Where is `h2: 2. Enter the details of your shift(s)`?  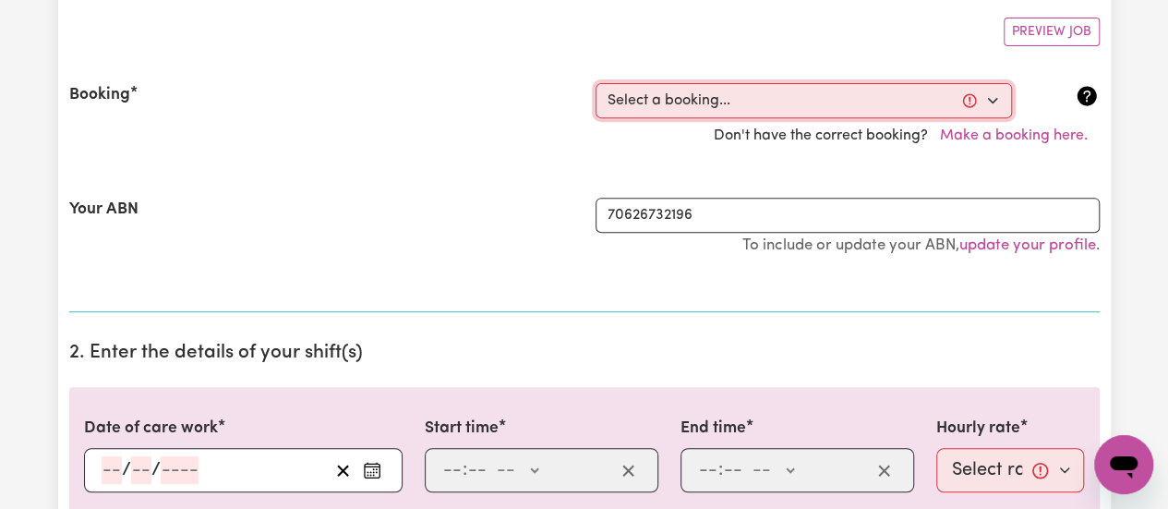
h2: 2. Enter the details of your shift(s) is located at coordinates (585, 353).